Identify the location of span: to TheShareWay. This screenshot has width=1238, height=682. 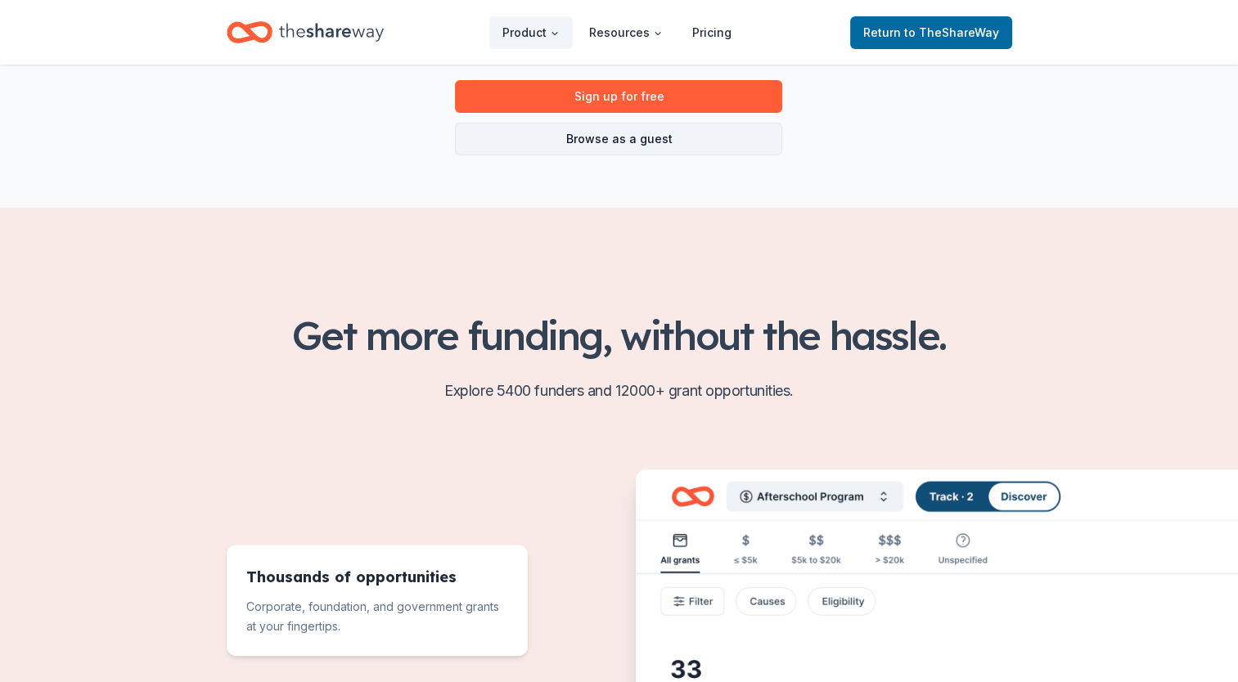
(951, 32).